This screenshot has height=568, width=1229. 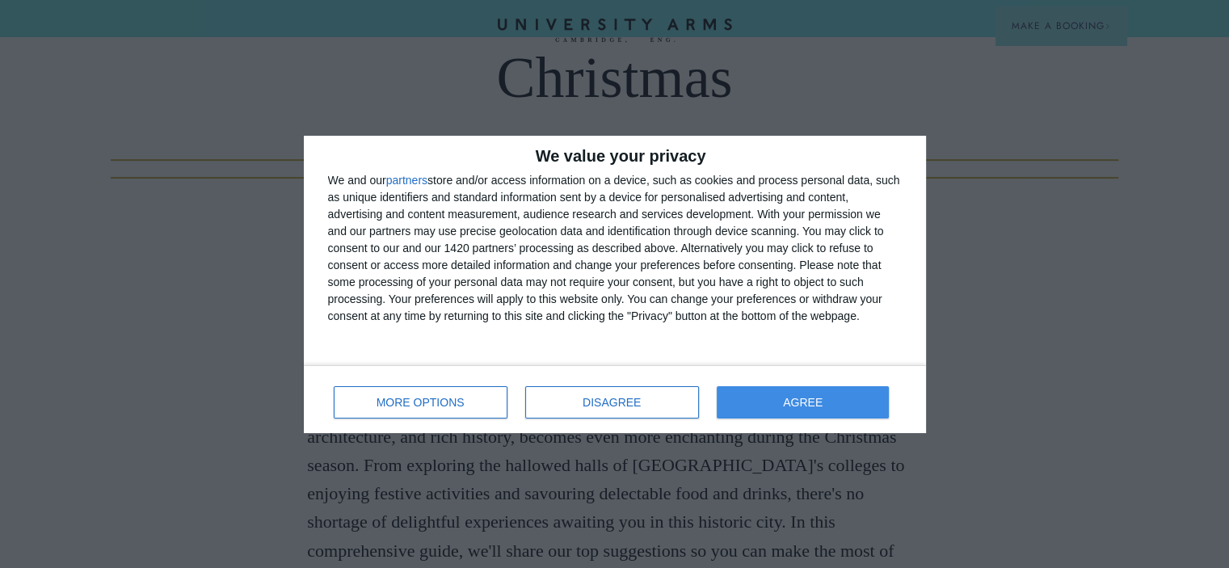 What do you see at coordinates (612, 402) in the screenshot?
I see `span: DISAGREE` at bounding box center [612, 402].